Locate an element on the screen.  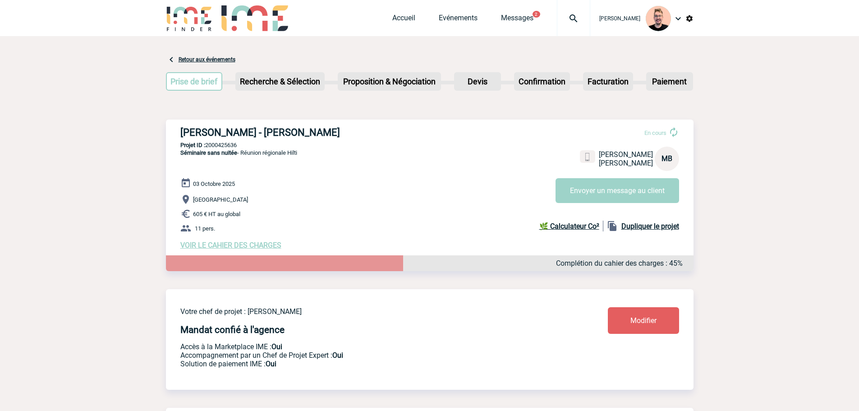
b: Projet ID : is located at coordinates (192, 145).